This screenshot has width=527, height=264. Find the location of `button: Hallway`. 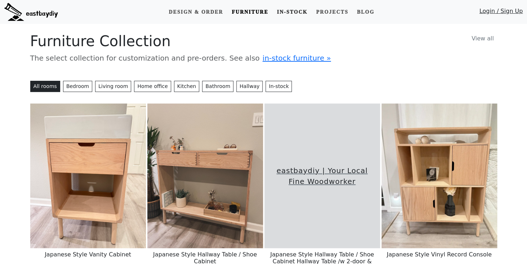

button: Hallway is located at coordinates (249, 86).